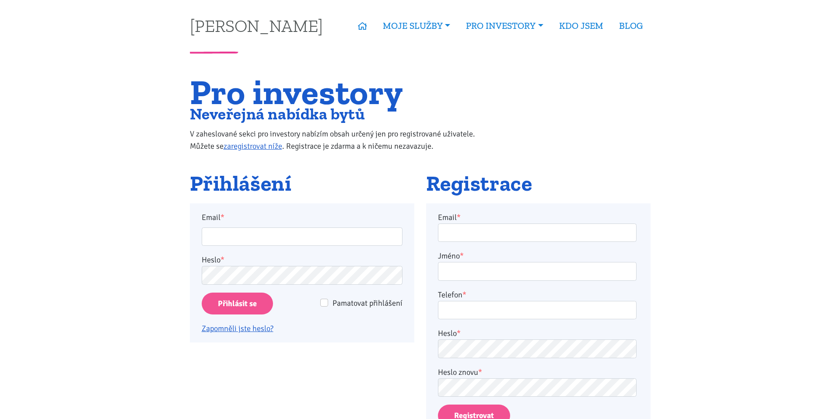 Image resolution: width=840 pixels, height=419 pixels. I want to click on span: Pamatovat přihlášení, so click(367, 303).